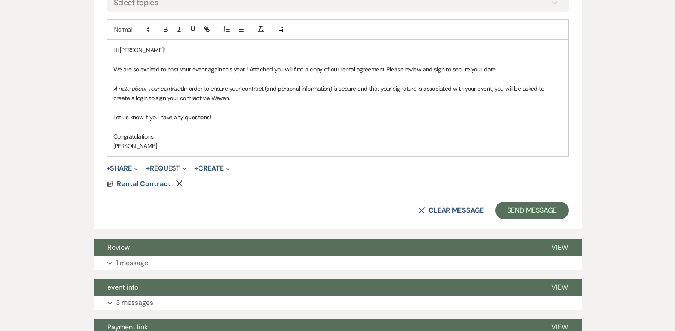 The width and height of the screenshot is (675, 331). Describe the element at coordinates (532, 211) in the screenshot. I see `button: Send Message` at that location.